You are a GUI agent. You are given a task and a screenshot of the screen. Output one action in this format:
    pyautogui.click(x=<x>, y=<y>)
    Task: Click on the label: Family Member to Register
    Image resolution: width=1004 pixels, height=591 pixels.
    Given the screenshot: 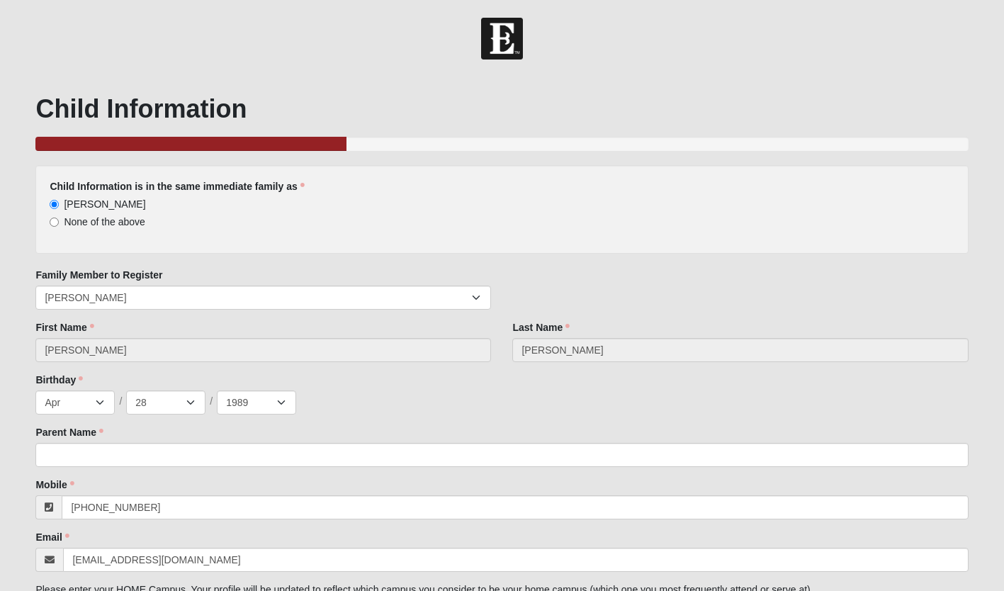 What is the action you would take?
    pyautogui.click(x=98, y=275)
    